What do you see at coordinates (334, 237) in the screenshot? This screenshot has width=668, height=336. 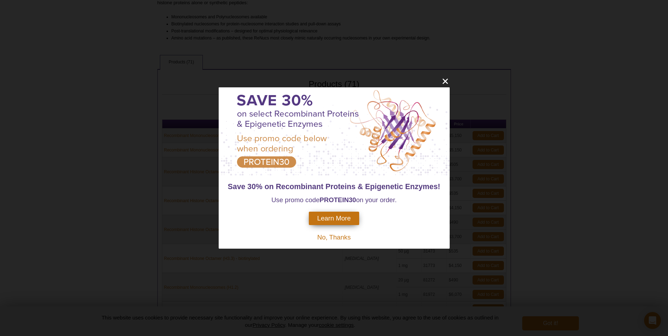 I see `span: No, Thanks` at bounding box center [334, 237].